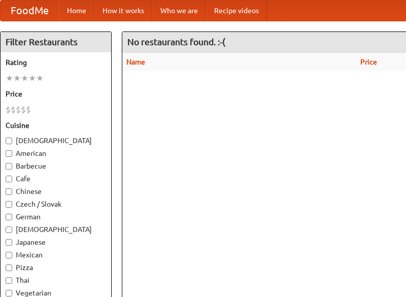 Image resolution: width=406 pixels, height=297 pixels. I want to click on input: Barbecue, so click(9, 166).